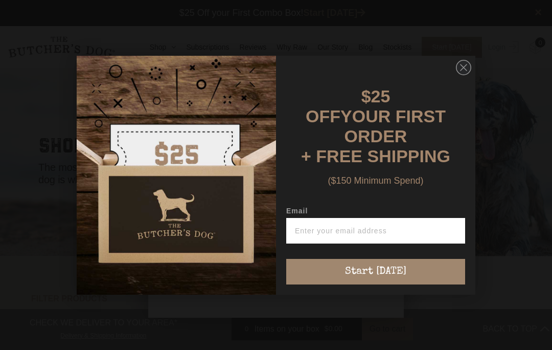 The image size is (552, 350). I want to click on span: $25 OFF, so click(348, 106).